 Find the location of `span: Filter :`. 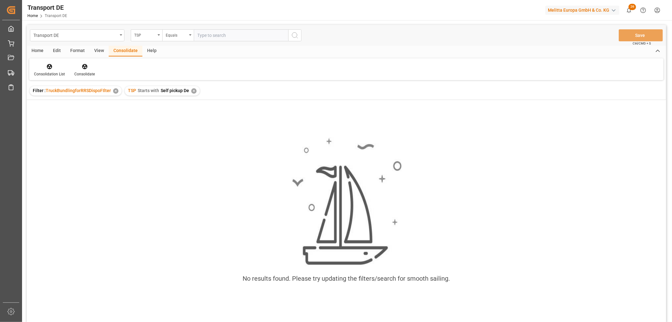

span: Filter : is located at coordinates (39, 90).